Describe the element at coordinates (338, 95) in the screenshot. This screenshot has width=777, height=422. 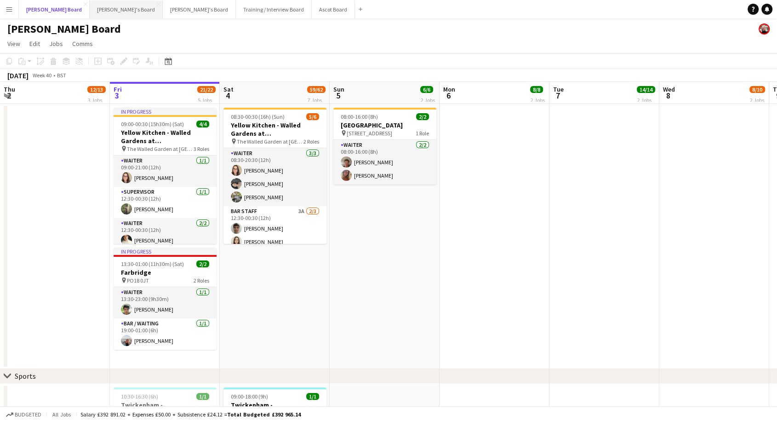
I see `span: 5` at that location.